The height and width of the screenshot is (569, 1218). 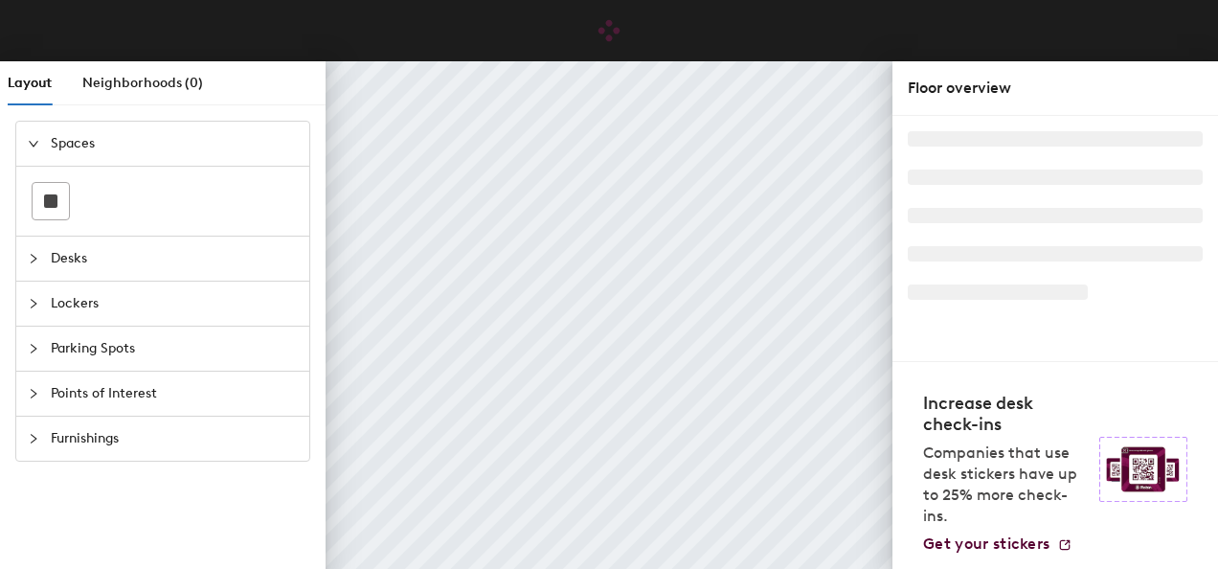 I want to click on span: Desks, so click(x=174, y=259).